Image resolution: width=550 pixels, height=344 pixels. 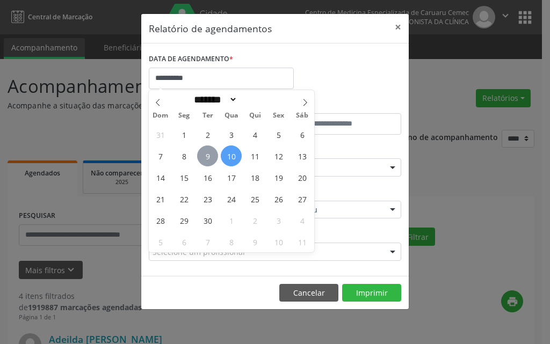 I want to click on span: Ter, so click(x=208, y=115).